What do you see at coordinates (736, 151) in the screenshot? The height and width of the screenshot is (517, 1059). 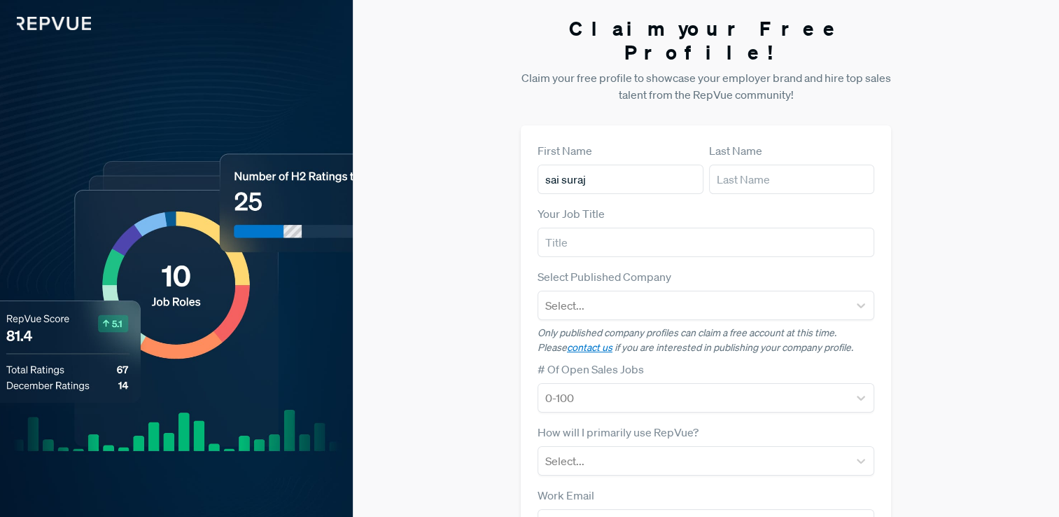 I see `label: Last Name` at bounding box center [736, 151].